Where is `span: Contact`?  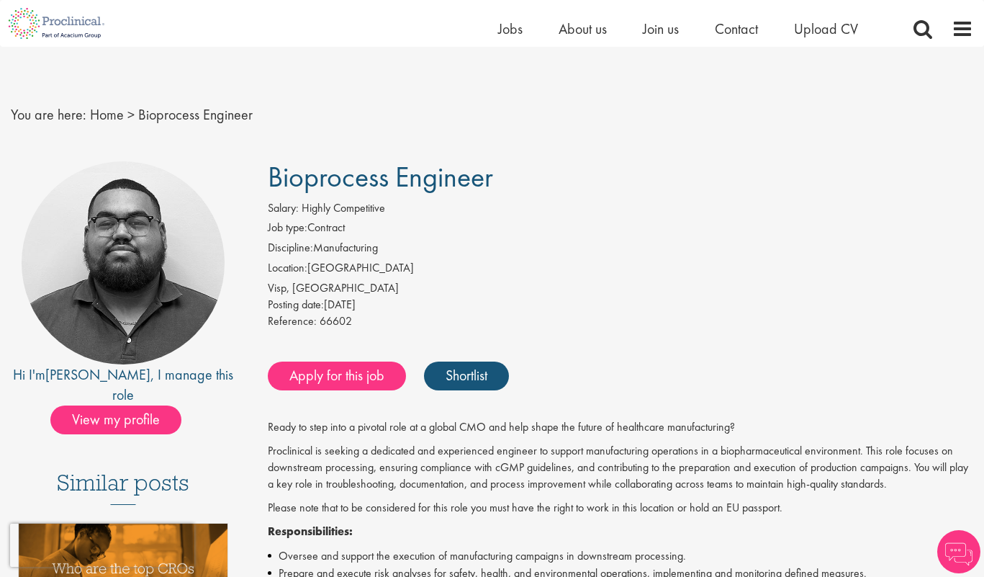 span: Contact is located at coordinates (737, 29).